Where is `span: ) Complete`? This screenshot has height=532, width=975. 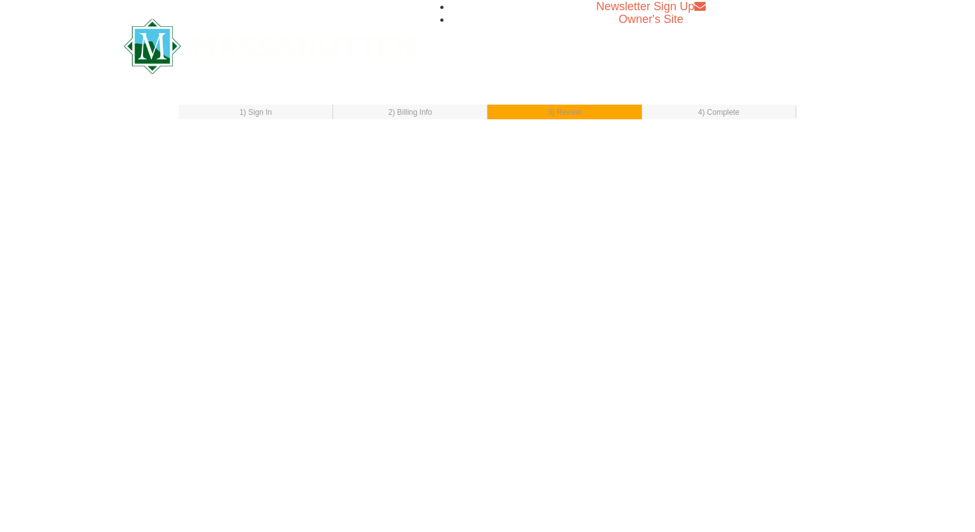 span: ) Complete is located at coordinates (721, 112).